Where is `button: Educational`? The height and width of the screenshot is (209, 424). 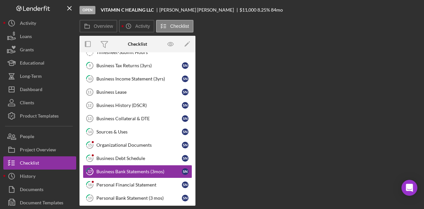 button: Educational is located at coordinates (40, 63).